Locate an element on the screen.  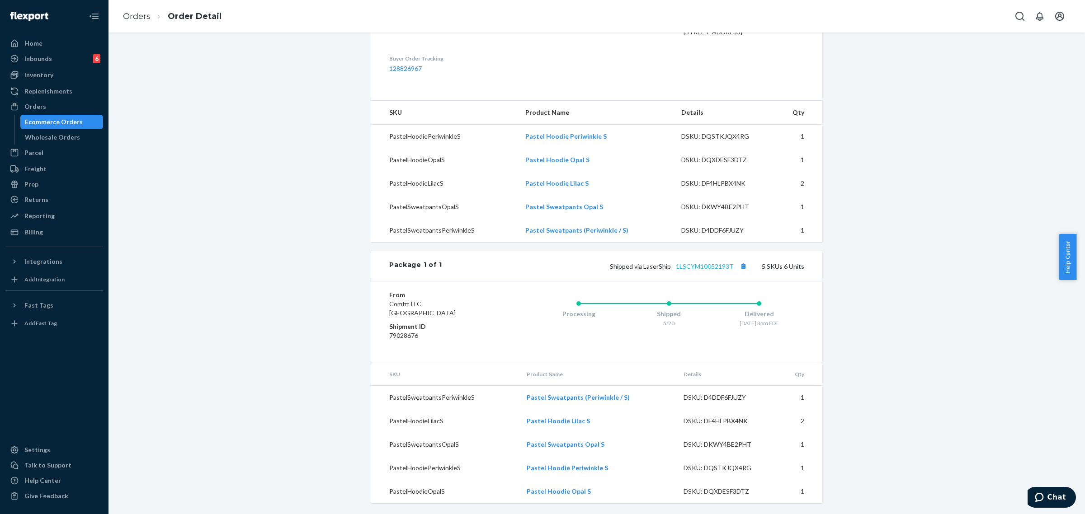
a: Inventory is located at coordinates (54, 75).